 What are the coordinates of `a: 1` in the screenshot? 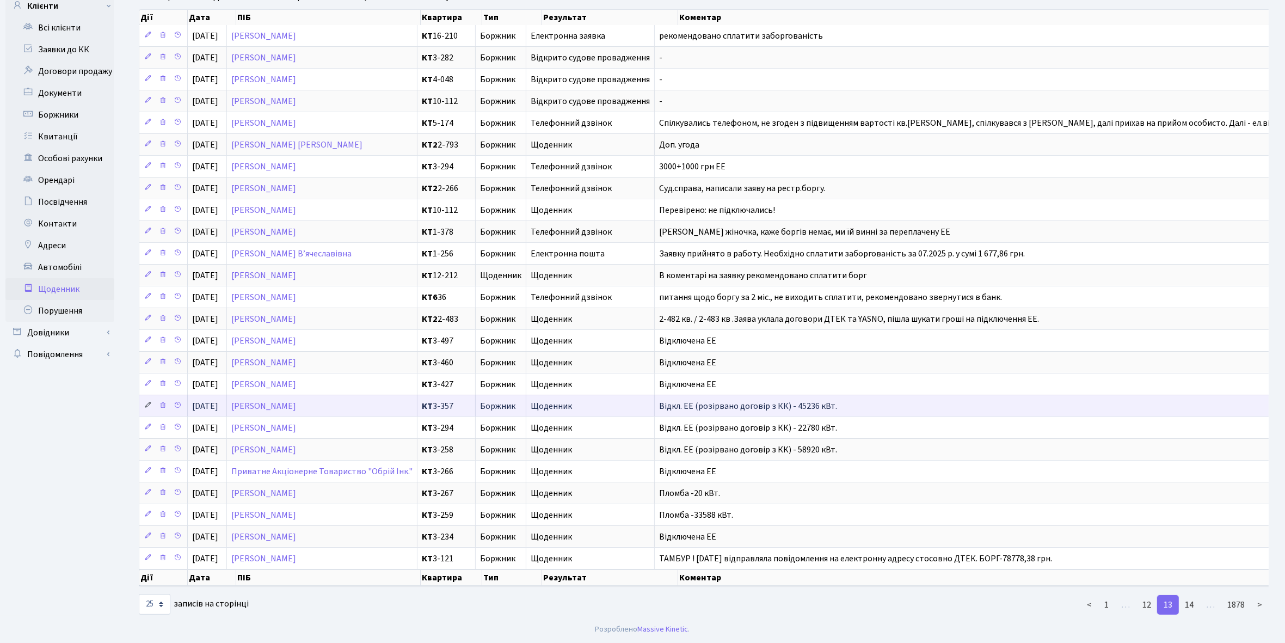 It's located at (1106, 605).